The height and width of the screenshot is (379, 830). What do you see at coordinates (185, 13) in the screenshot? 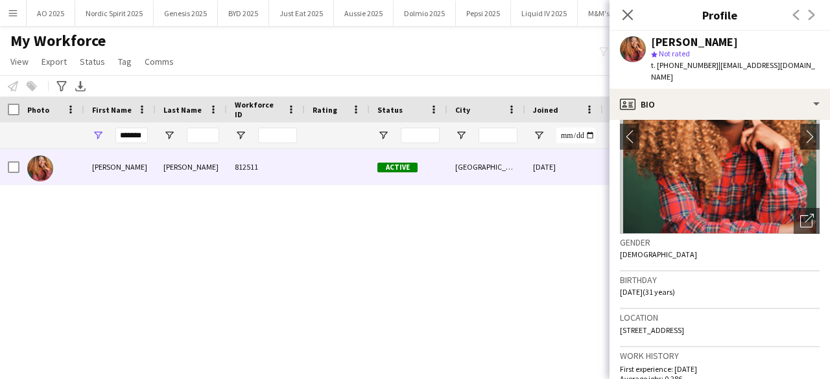
I see `button: Genesis 2025` at bounding box center [185, 13].